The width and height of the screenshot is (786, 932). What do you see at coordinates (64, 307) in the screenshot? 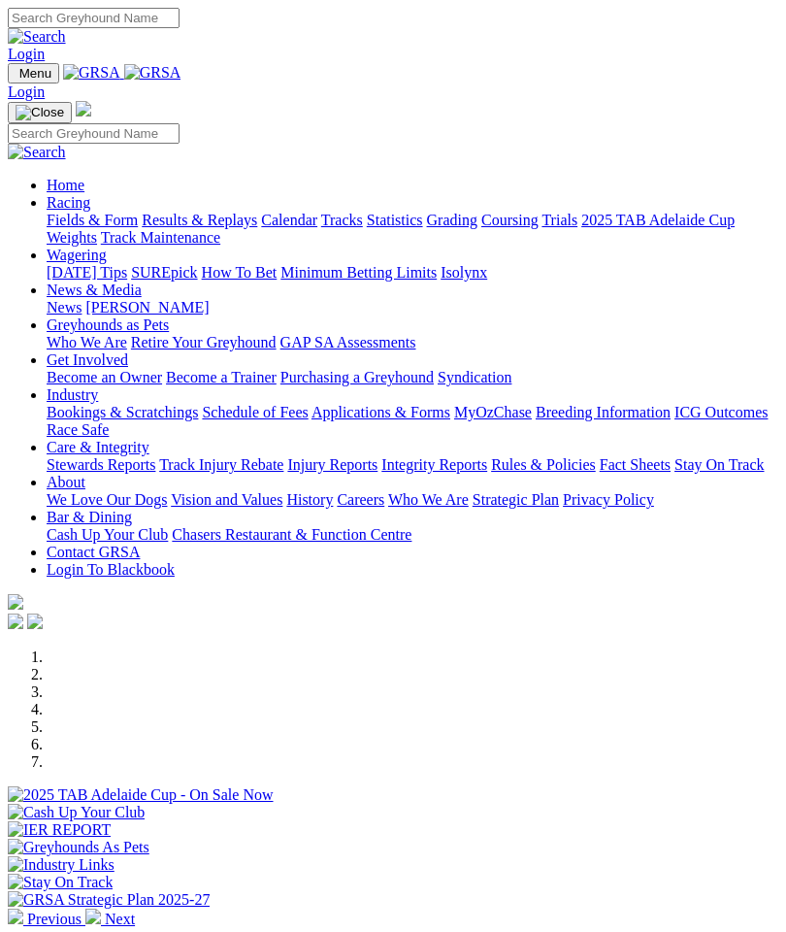
I see `a: News` at bounding box center [64, 307].